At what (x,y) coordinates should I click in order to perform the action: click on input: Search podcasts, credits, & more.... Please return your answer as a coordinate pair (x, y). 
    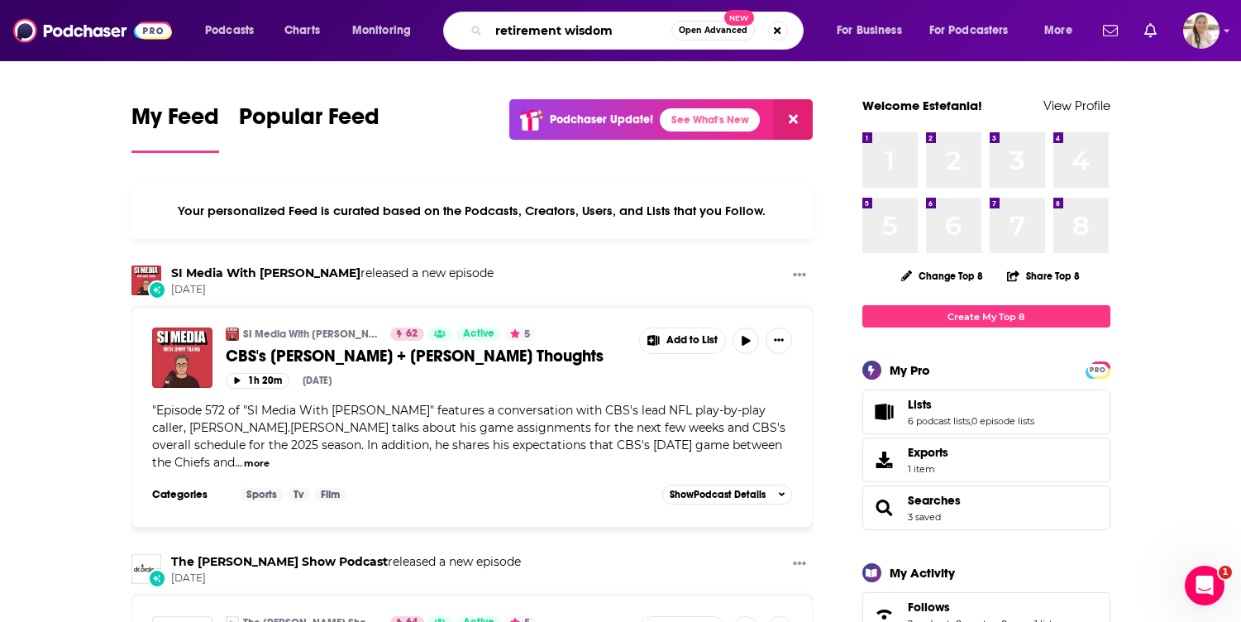
    Looking at the image, I should click on (580, 31).